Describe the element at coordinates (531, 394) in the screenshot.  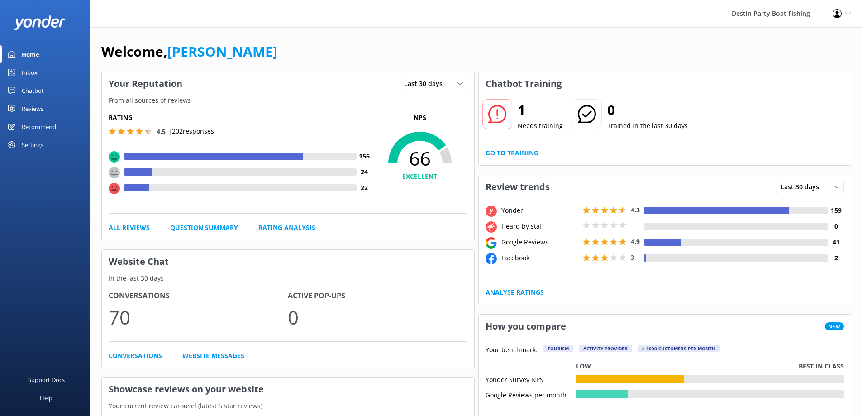
I see `div: Google Reviews per month` at that location.